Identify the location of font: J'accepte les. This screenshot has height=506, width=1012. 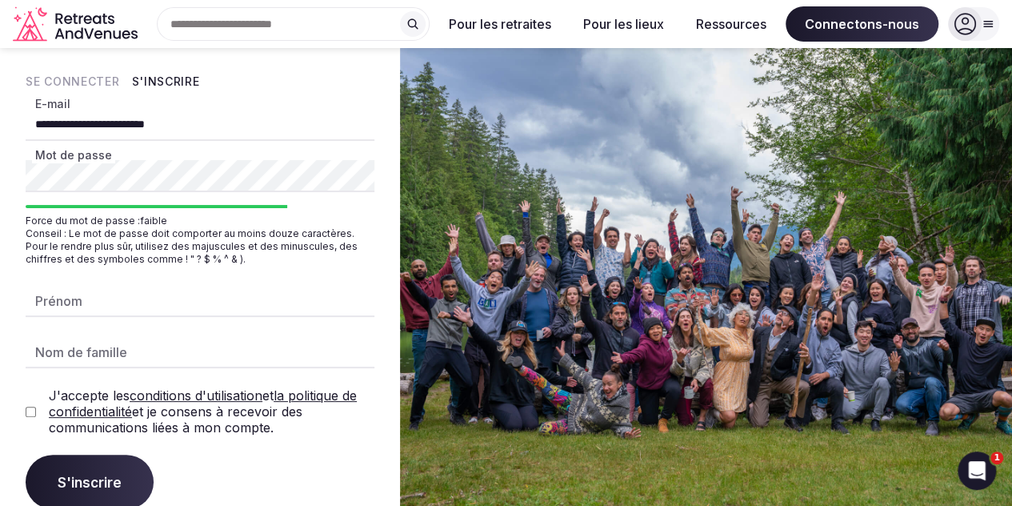
(89, 395).